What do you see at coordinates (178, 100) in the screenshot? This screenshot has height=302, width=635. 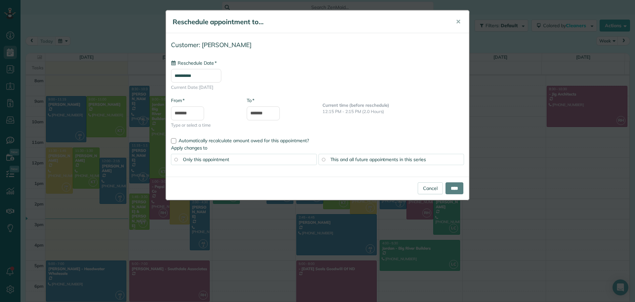 I see `label: From` at bounding box center [178, 100].